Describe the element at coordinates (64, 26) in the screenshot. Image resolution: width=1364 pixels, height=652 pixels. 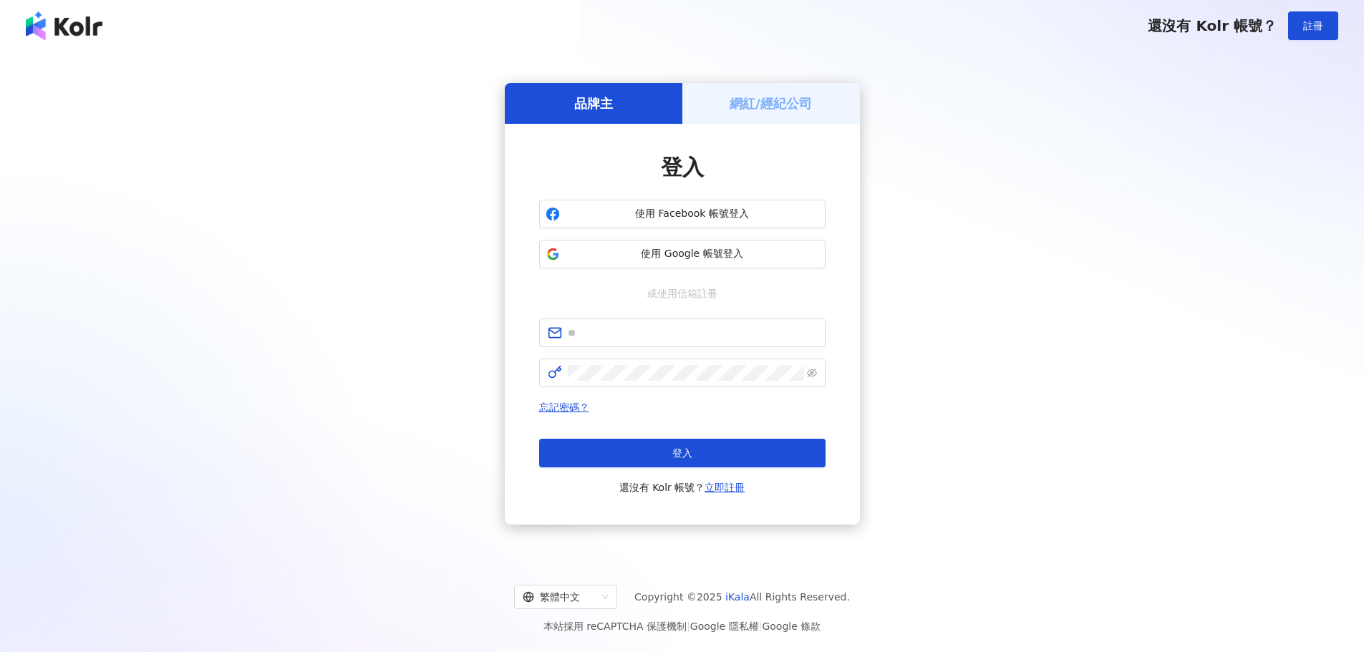
I see `img: logo` at that location.